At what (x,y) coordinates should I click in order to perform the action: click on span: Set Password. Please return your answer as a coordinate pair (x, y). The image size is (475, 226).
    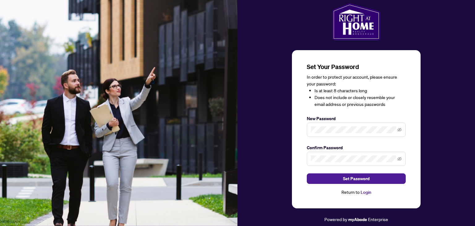
    Looking at the image, I should click on (357, 179).